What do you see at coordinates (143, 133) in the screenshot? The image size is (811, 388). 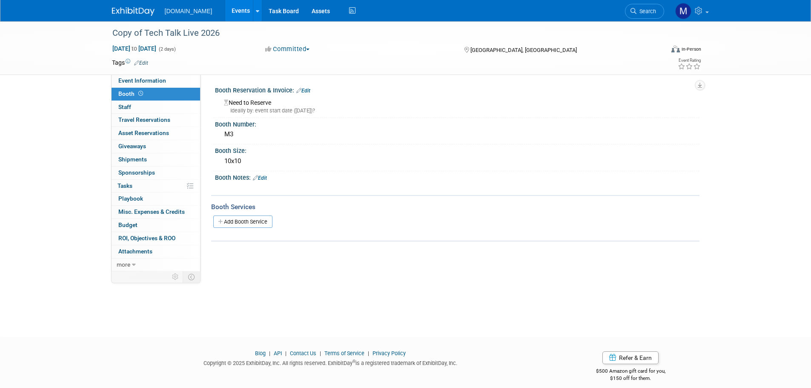 I see `span: Asset Reservations` at bounding box center [143, 133].